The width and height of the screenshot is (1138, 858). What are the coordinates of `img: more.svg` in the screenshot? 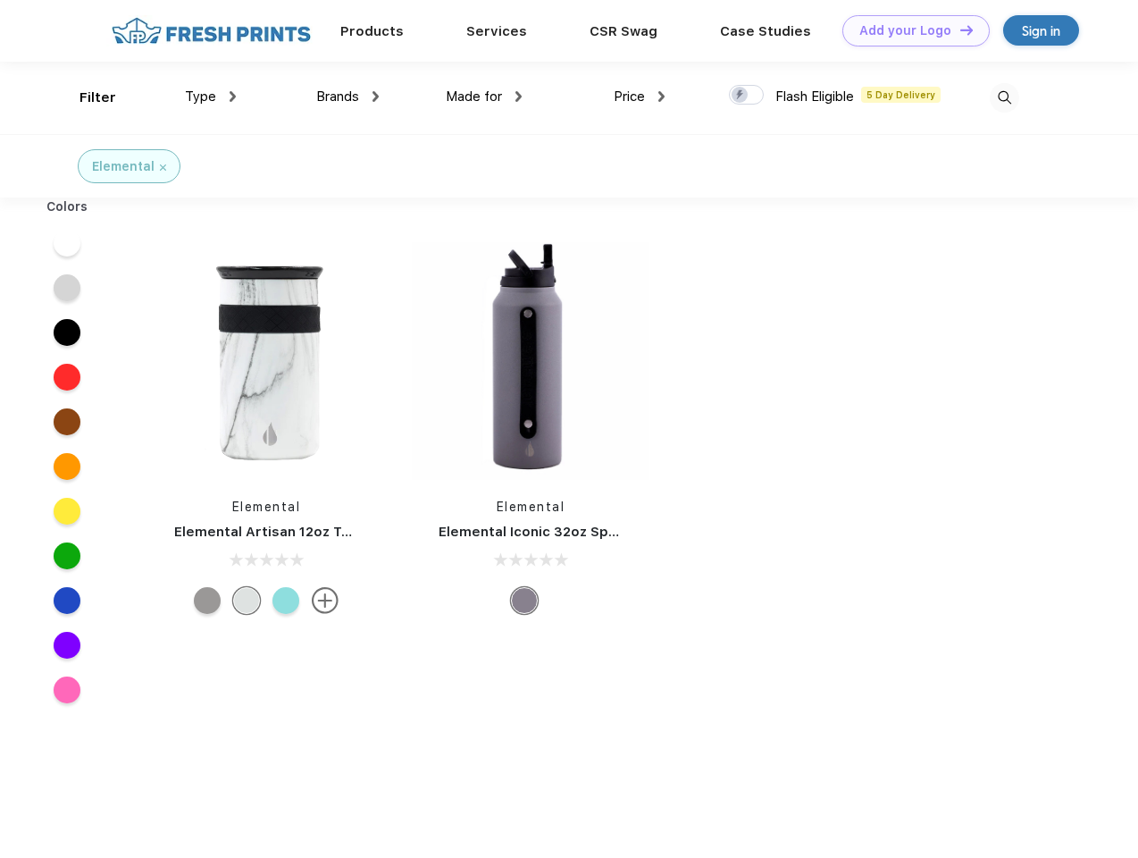 It's located at (325, 600).